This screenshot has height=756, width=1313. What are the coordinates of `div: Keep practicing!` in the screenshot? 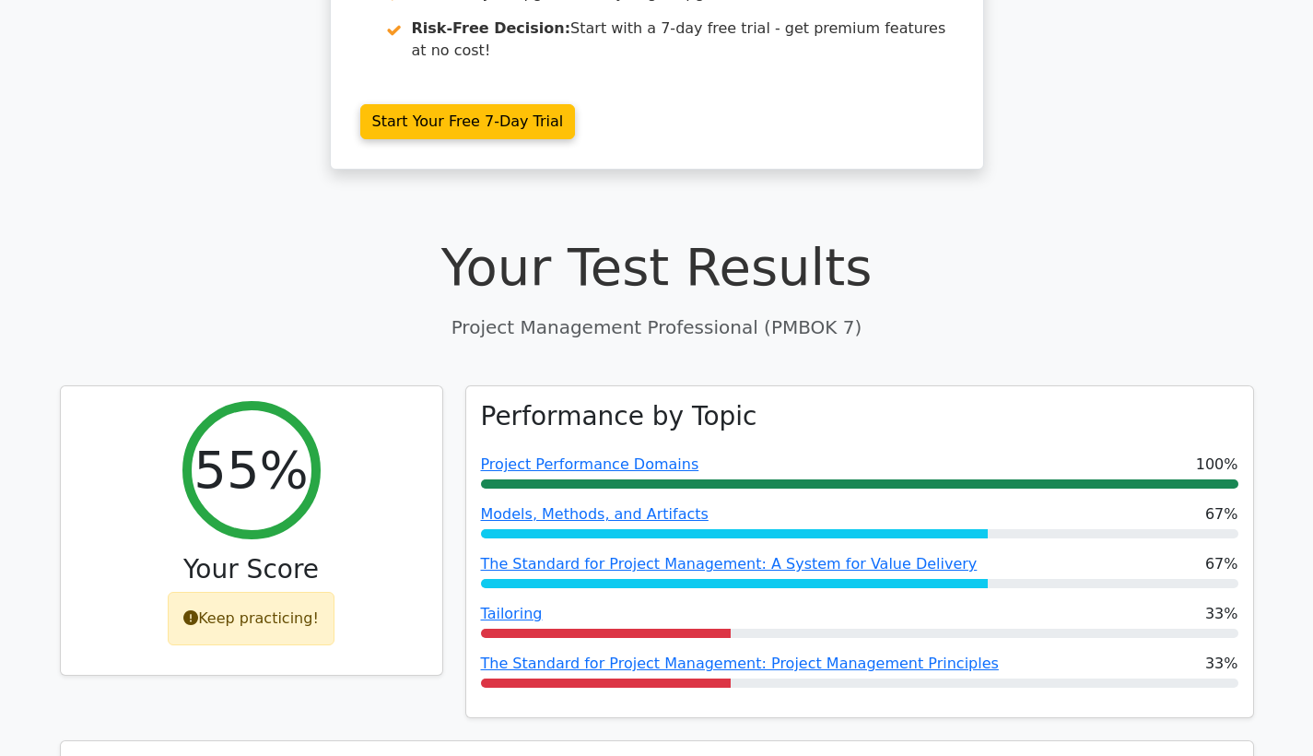 It's located at (251, 618).